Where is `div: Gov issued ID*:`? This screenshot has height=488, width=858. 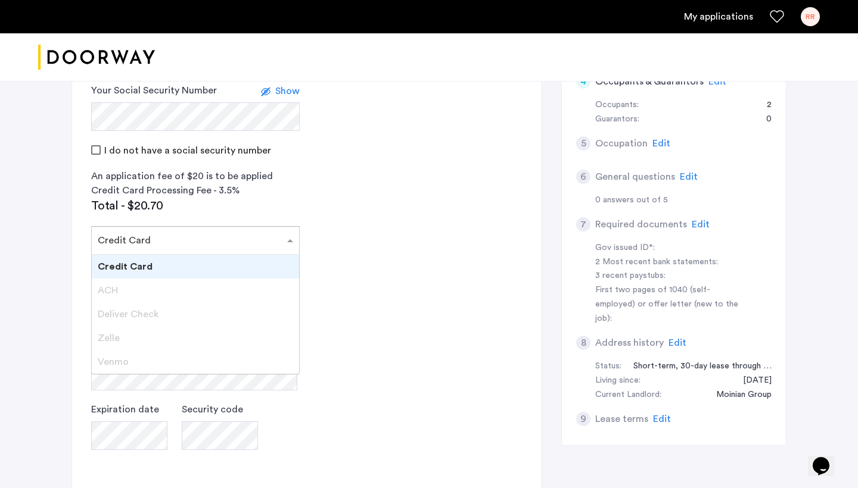
div: Gov issued ID*: is located at coordinates (670, 248).